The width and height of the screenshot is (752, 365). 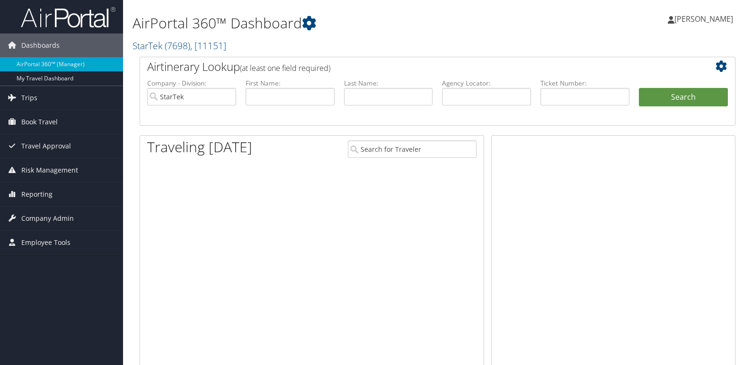 What do you see at coordinates (178, 45) in the screenshot?
I see `span: ( 7698 )` at bounding box center [178, 45].